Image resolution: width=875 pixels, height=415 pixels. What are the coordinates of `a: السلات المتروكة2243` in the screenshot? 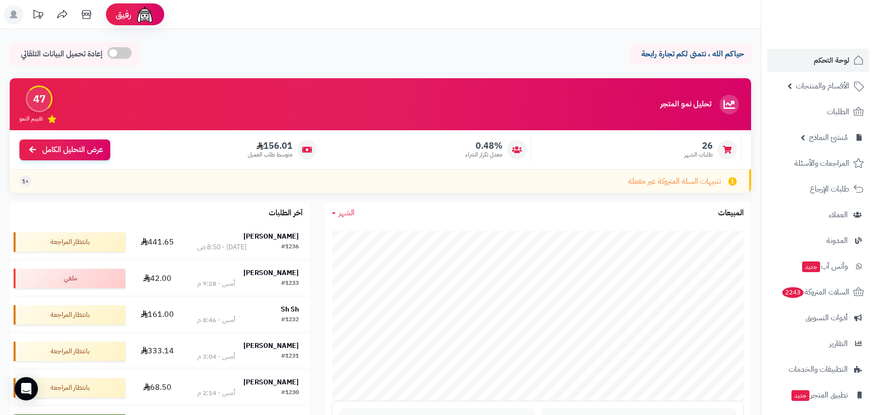 It's located at (818, 292).